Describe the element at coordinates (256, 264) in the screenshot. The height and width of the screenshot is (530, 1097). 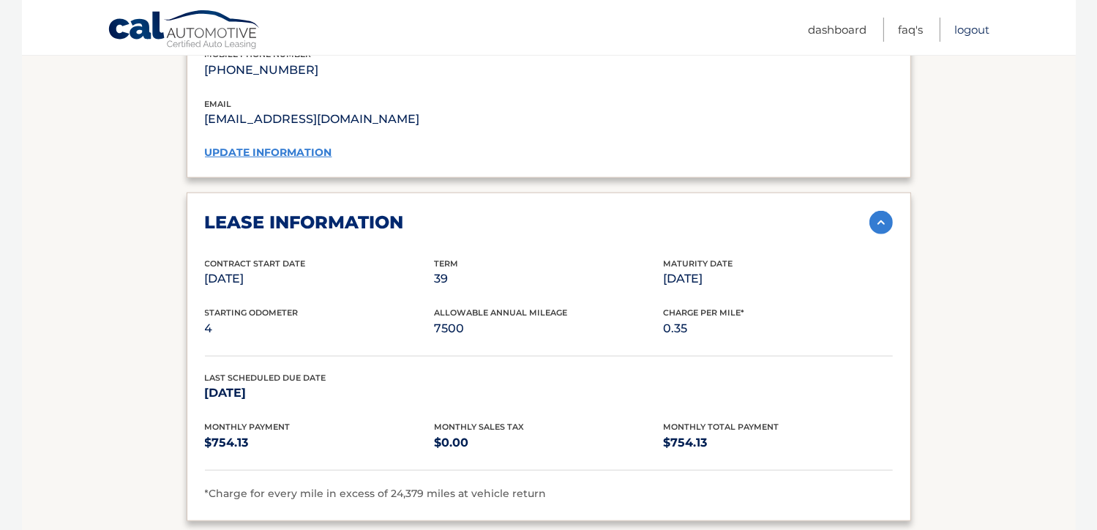
I see `span: Contract Start Date` at that location.